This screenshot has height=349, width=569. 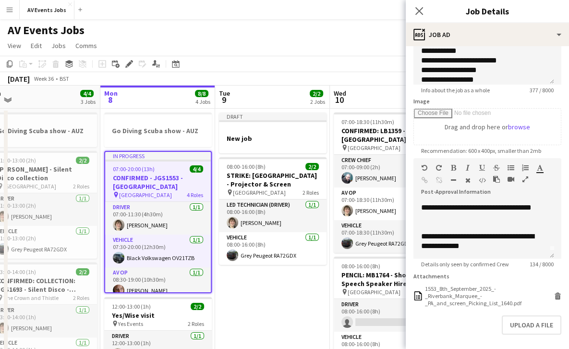 What do you see at coordinates (481, 150) in the screenshot?
I see `span: Recommendation: 600 x 400px, smaller than 2mb` at bounding box center [481, 150].